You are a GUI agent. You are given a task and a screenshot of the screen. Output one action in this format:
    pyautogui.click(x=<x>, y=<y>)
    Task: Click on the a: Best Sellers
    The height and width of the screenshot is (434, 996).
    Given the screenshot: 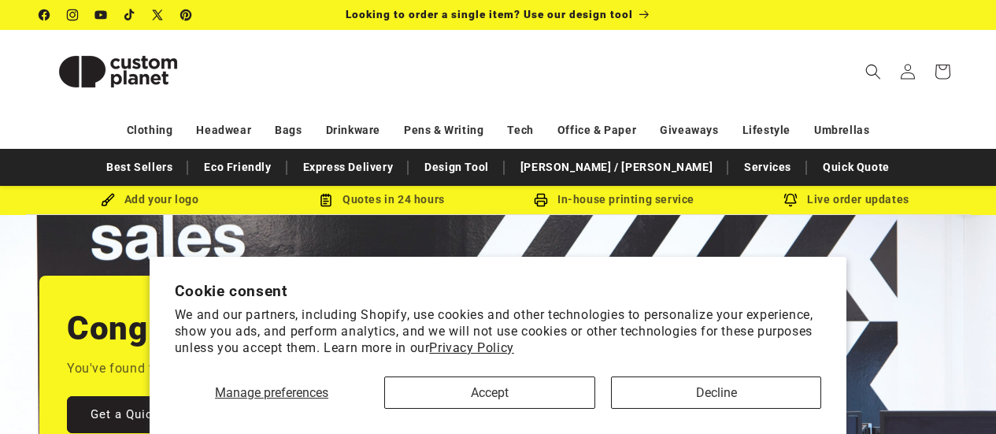 What is the action you would take?
    pyautogui.click(x=139, y=167)
    